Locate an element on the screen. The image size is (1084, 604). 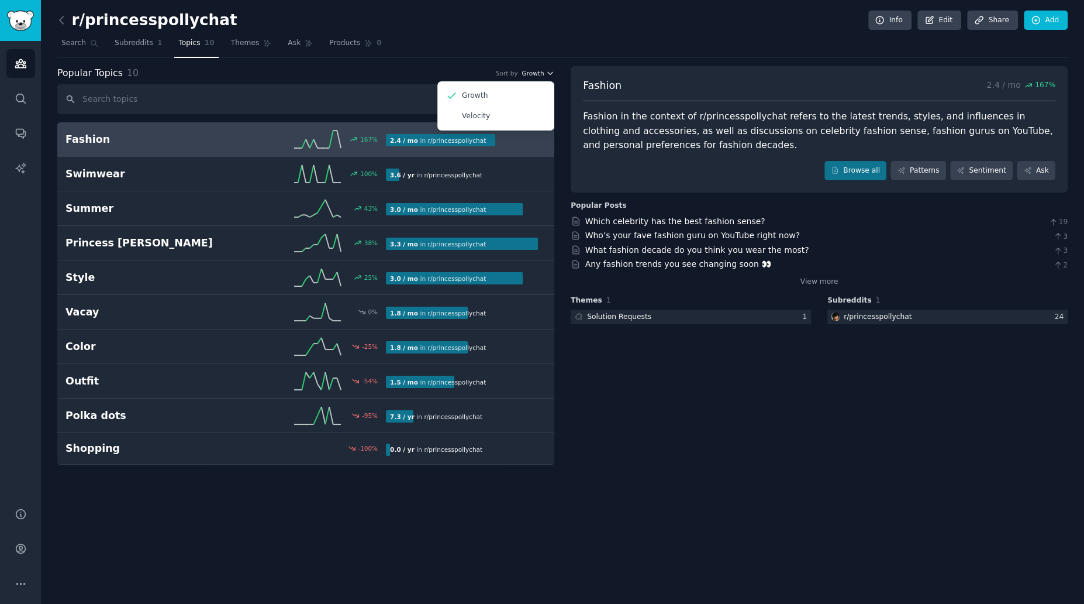
a: Topics10 is located at coordinates (196, 46).